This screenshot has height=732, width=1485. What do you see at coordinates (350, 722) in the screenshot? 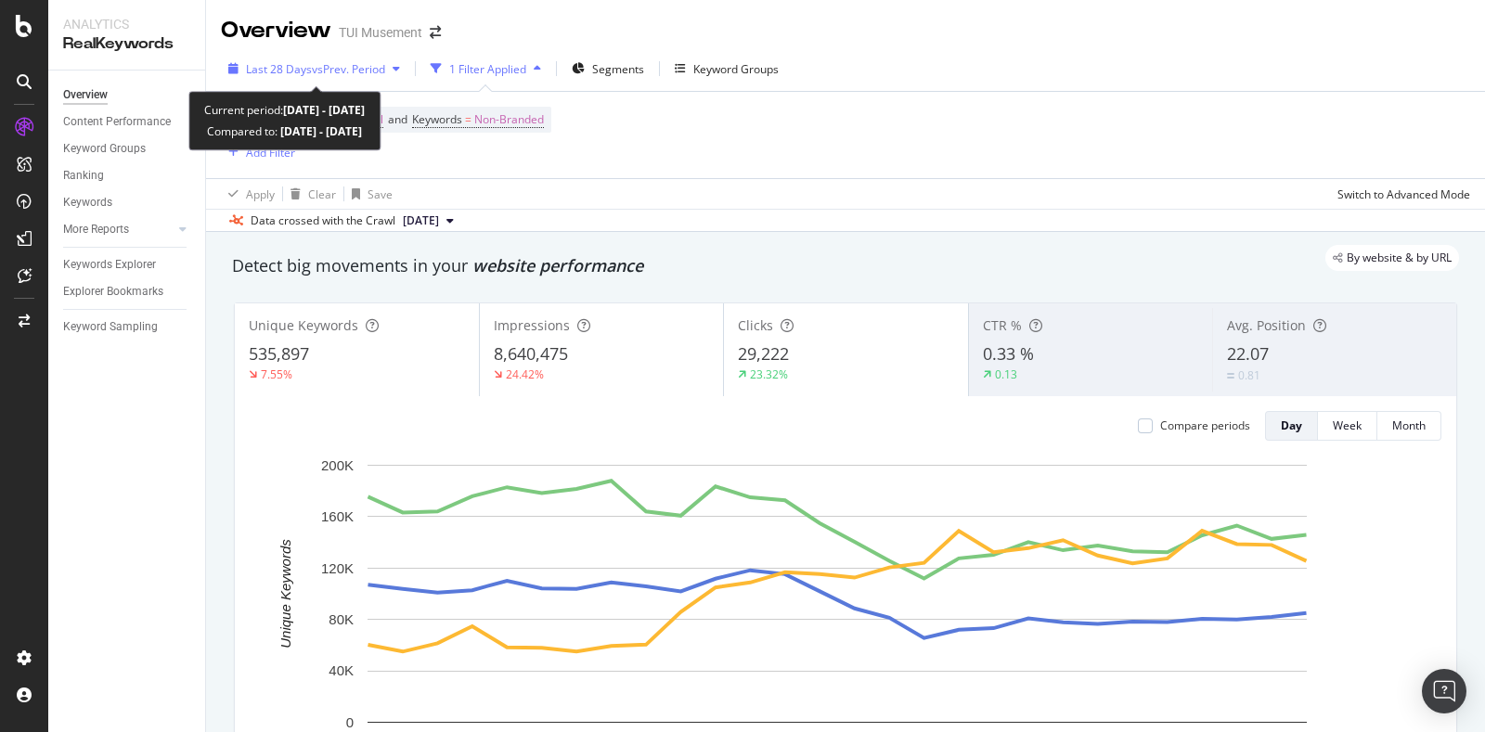
I see `text: 0` at bounding box center [350, 722].